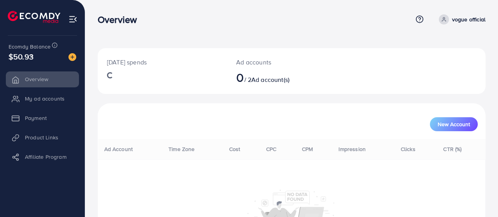 The width and height of the screenshot is (498, 217). What do you see at coordinates (275, 62) in the screenshot?
I see `p: Ad accounts` at bounding box center [275, 62].